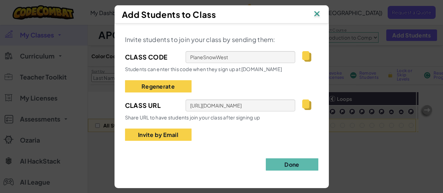  What do you see at coordinates (169, 14) in the screenshot?
I see `span: Add Students to Class` at bounding box center [169, 14].